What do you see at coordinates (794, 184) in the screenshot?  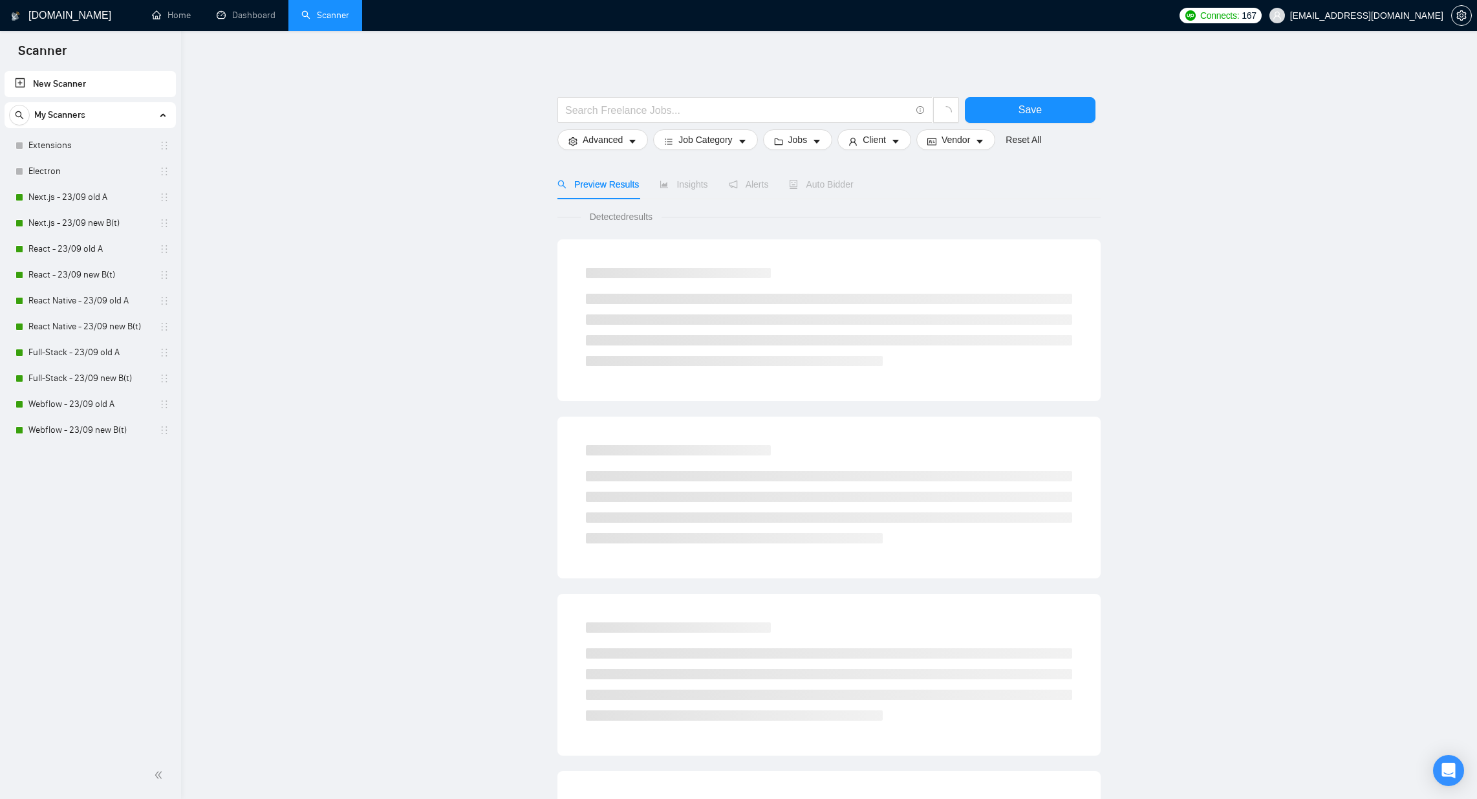 I see `span: robot` at bounding box center [794, 184].